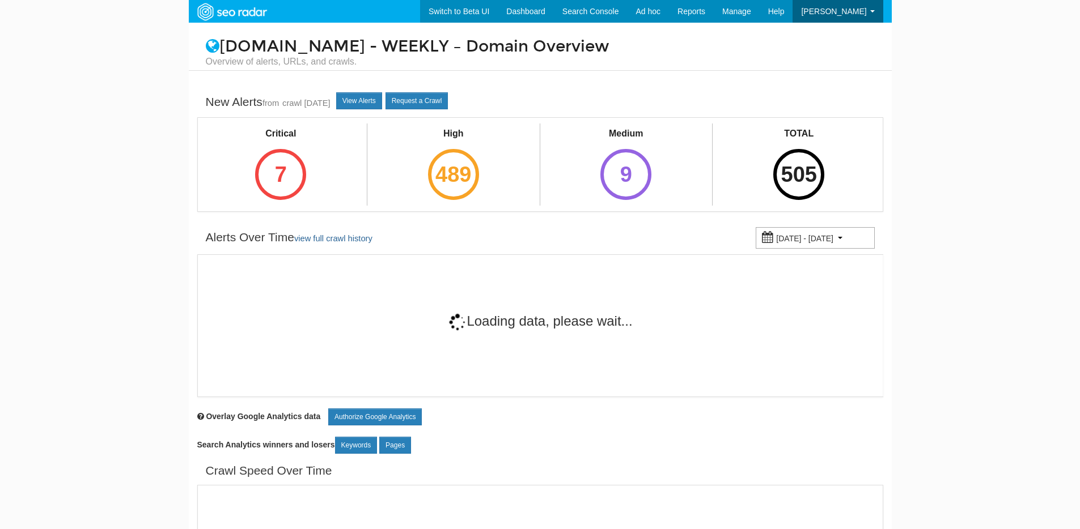 The width and height of the screenshot is (1080, 529). I want to click on a: Keywords, so click(356, 445).